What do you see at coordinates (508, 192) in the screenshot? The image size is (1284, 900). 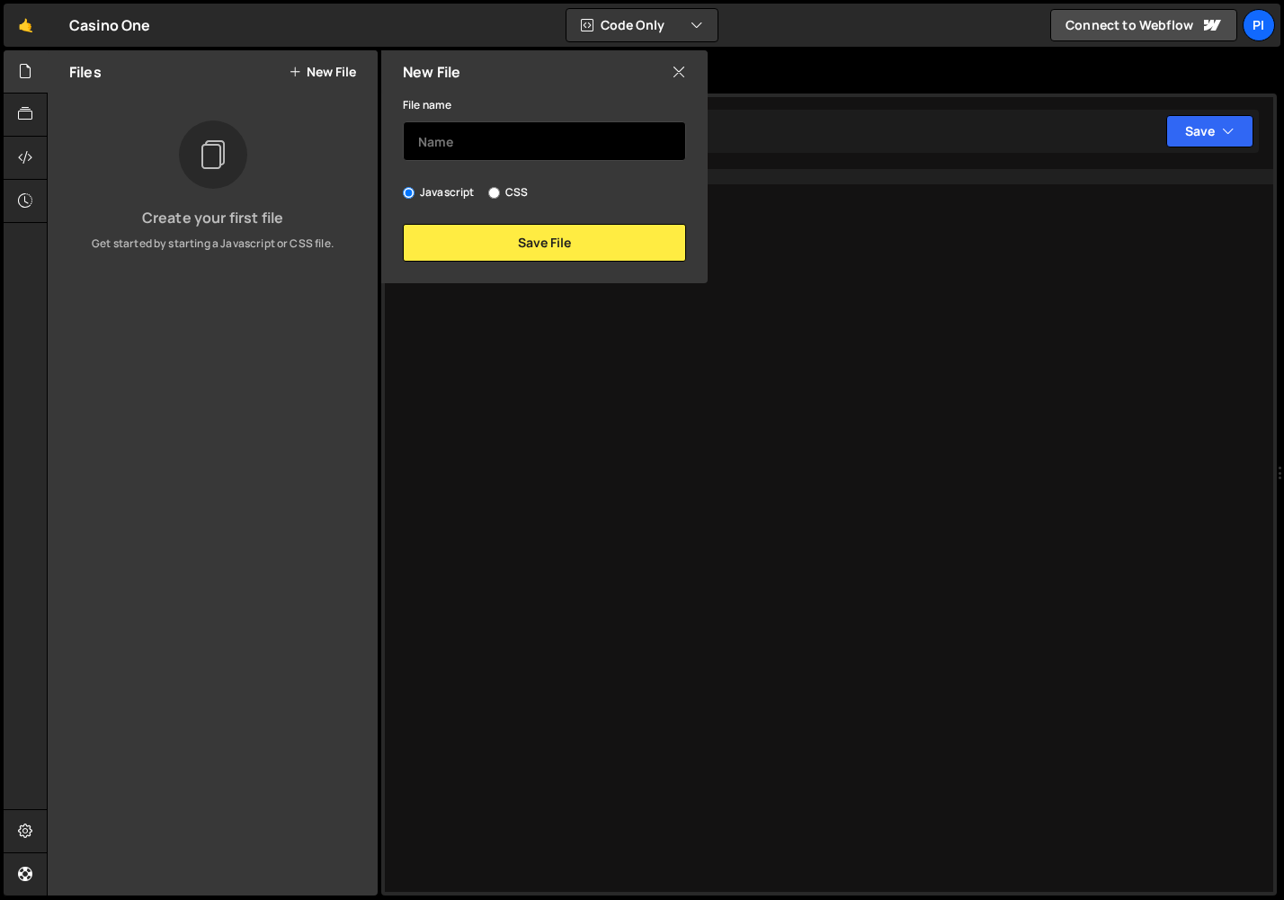 I see `label: CSS` at bounding box center [508, 192].